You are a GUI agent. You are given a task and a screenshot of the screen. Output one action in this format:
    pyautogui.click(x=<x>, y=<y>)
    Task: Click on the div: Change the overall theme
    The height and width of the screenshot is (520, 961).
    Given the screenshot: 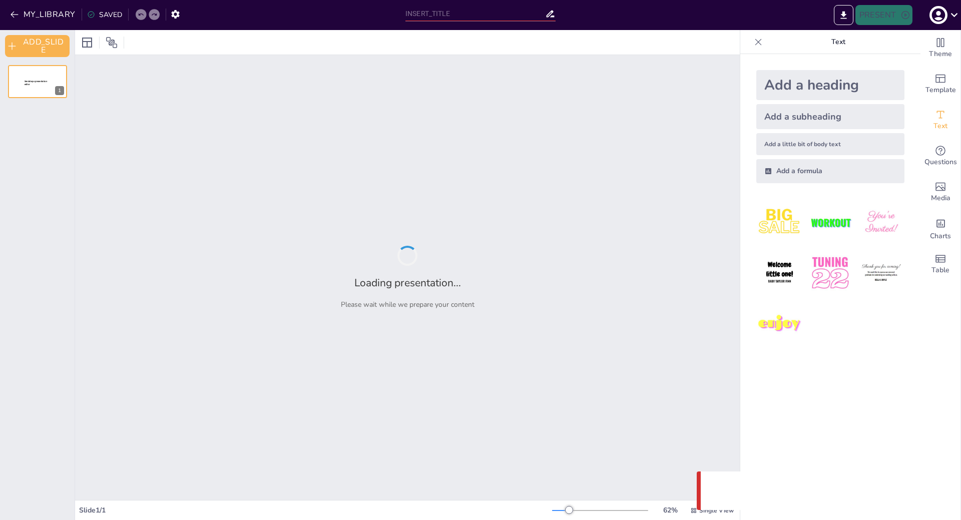 What is the action you would take?
    pyautogui.click(x=941, y=48)
    